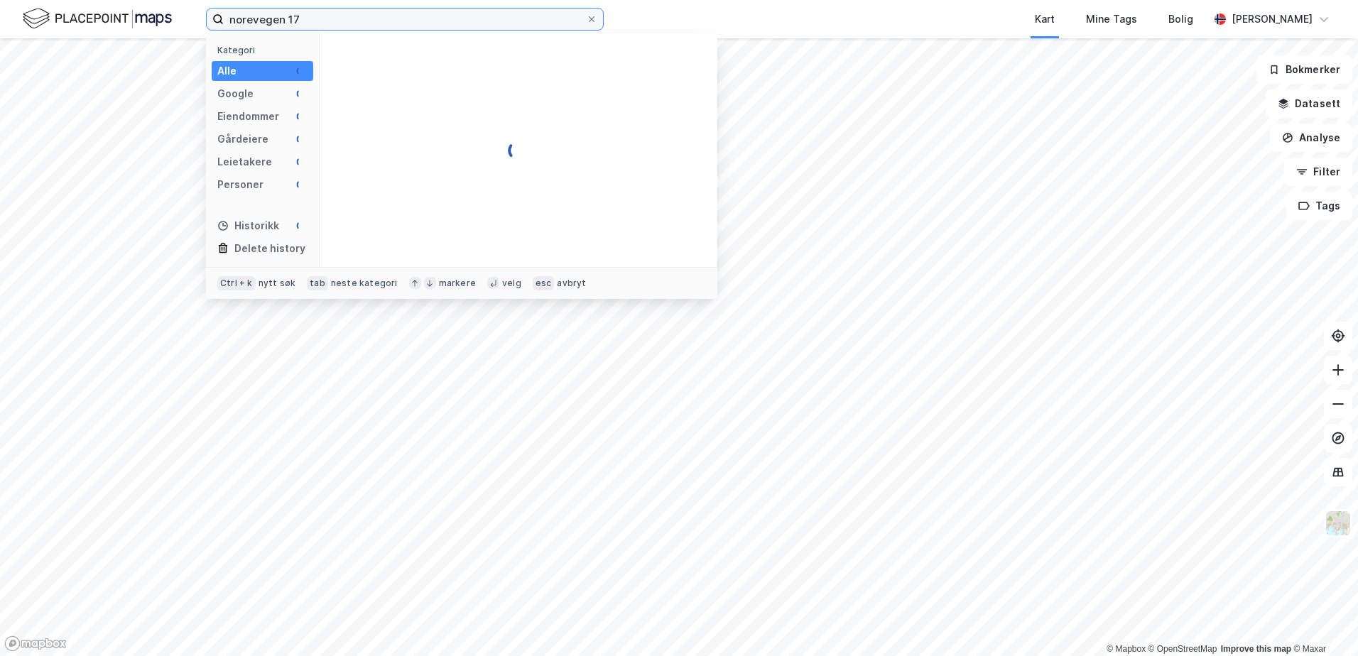 This screenshot has width=1358, height=656. Describe the element at coordinates (1181, 19) in the screenshot. I see `div: Bolig` at that location.